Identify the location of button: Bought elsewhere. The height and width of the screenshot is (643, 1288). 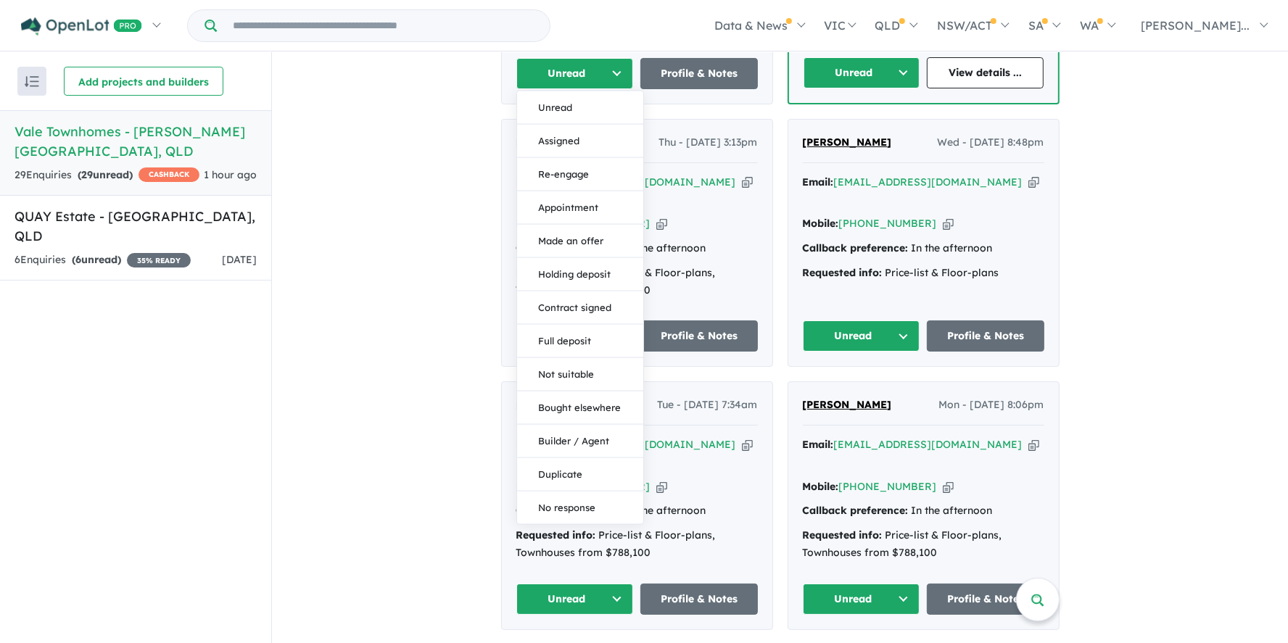
(580, 408).